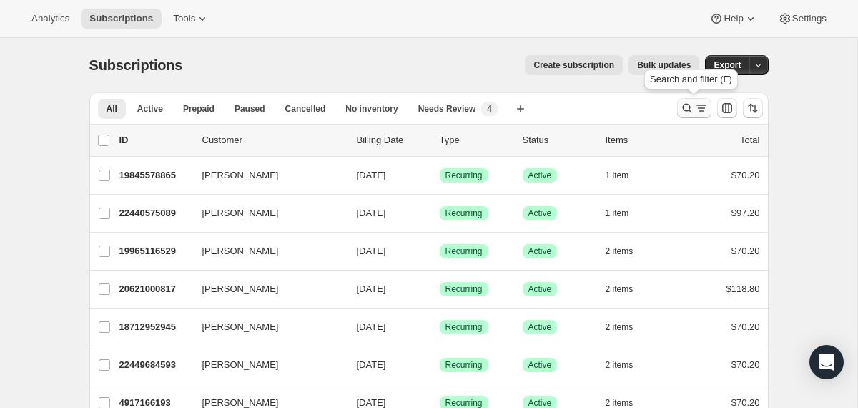 The width and height of the screenshot is (858, 408). What do you see at coordinates (371, 109) in the screenshot?
I see `span: No inventory` at bounding box center [371, 109].